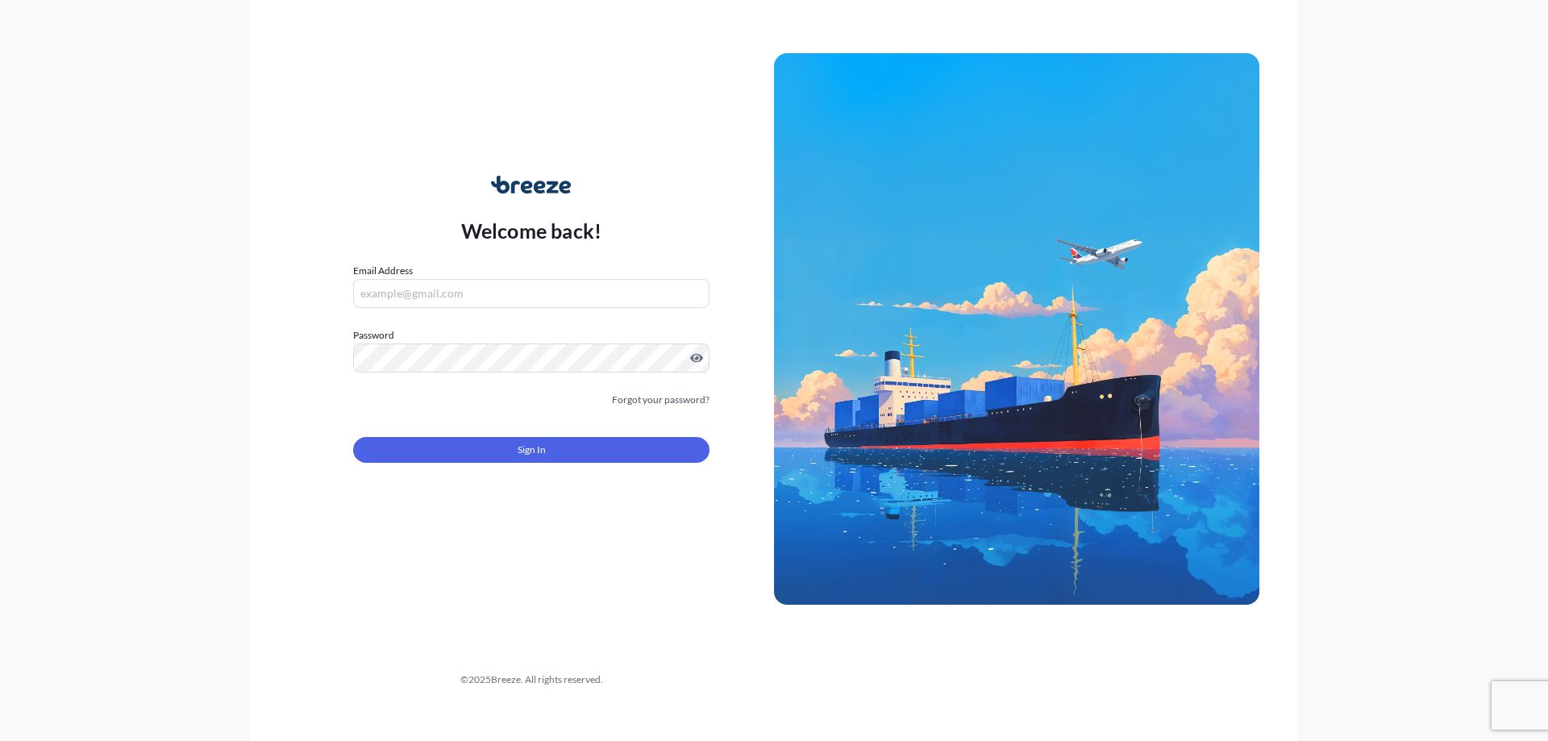 The image size is (1548, 741). Describe the element at coordinates (531, 450) in the screenshot. I see `button: Sign In` at that location.